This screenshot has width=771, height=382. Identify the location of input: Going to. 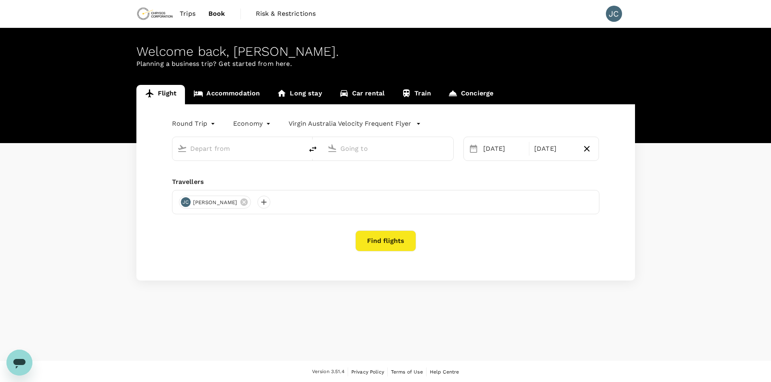
(388, 149).